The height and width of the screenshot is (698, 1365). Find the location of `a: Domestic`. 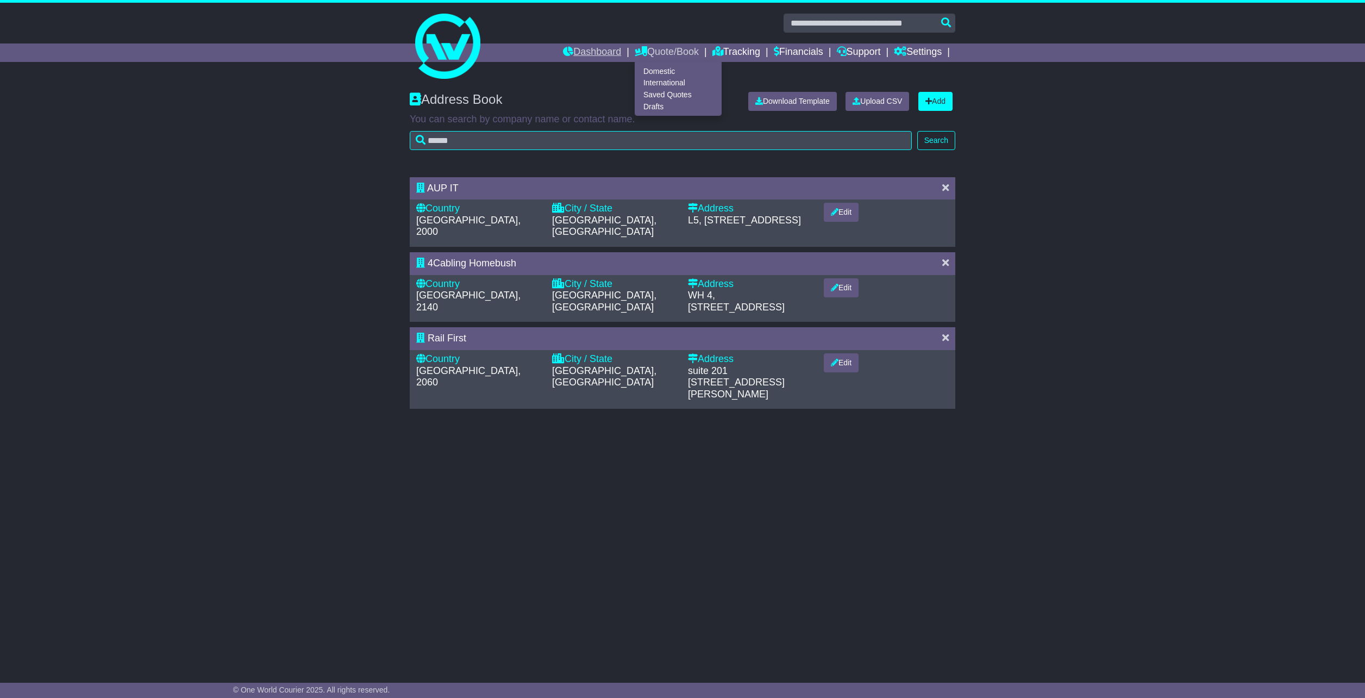

a: Domestic is located at coordinates (678, 71).